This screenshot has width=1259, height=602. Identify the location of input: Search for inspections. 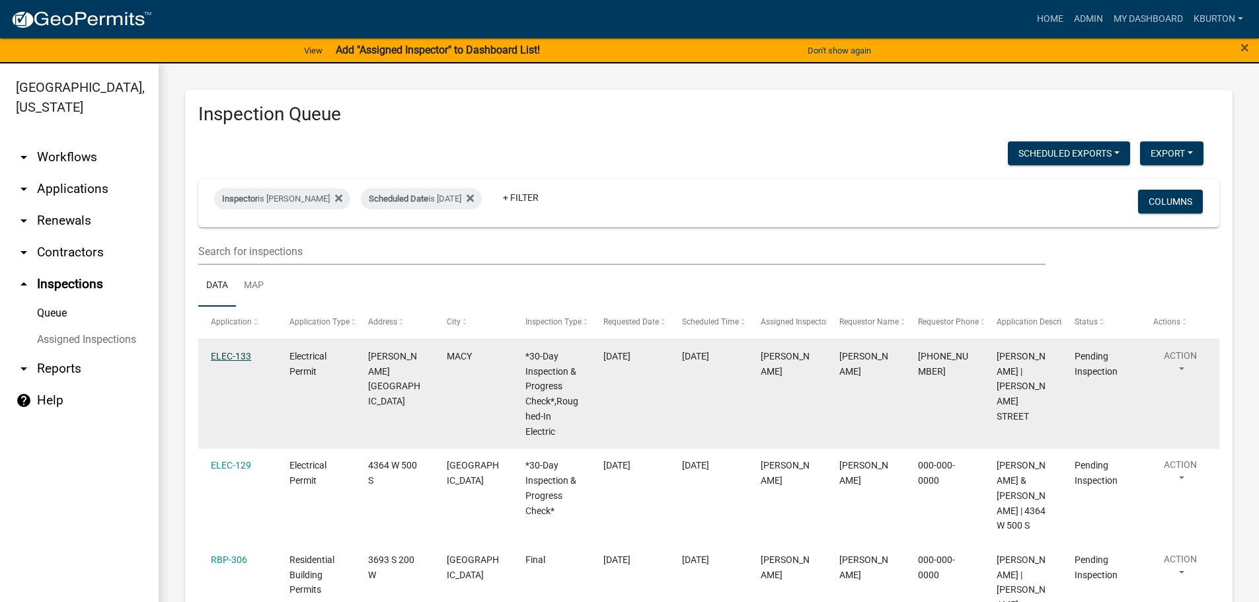
(622, 251).